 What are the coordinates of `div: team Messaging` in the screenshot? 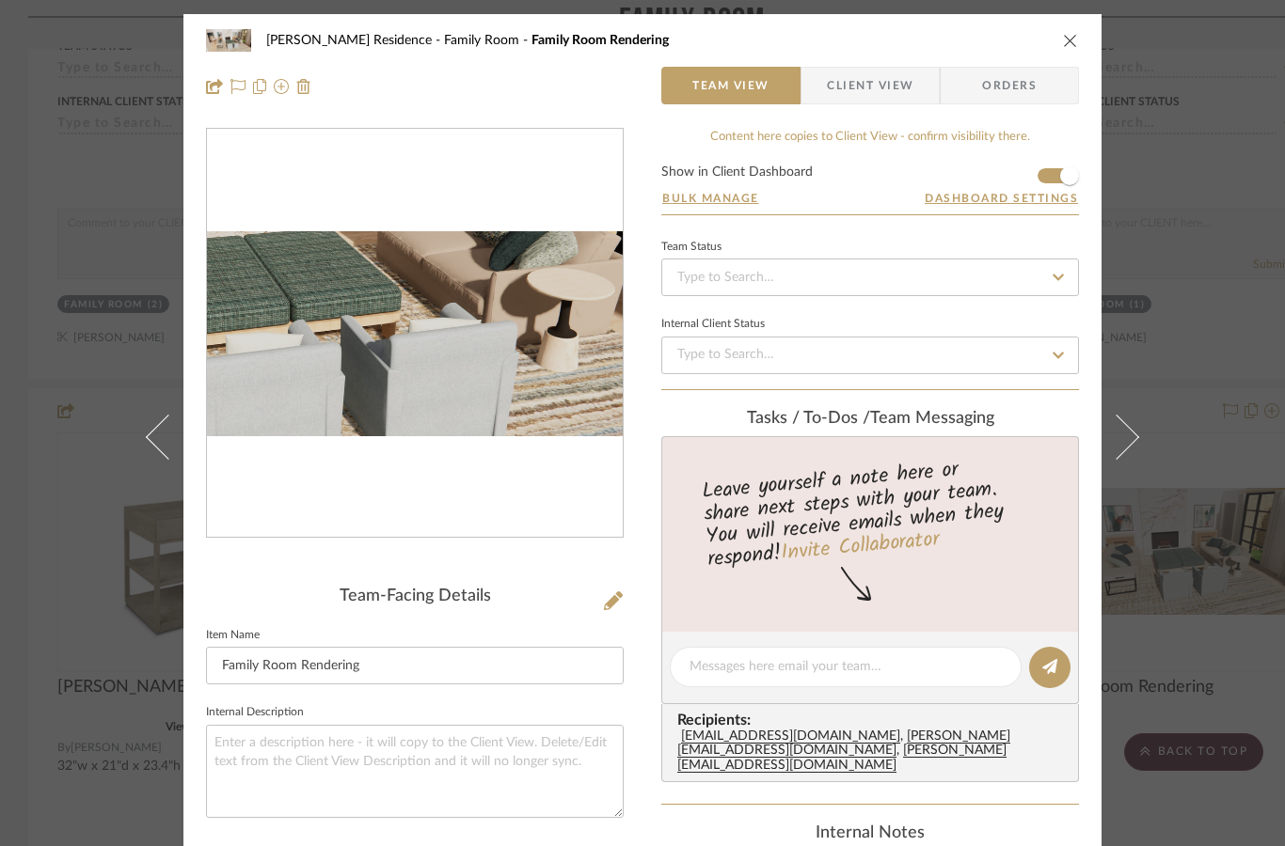 It's located at (870, 419).